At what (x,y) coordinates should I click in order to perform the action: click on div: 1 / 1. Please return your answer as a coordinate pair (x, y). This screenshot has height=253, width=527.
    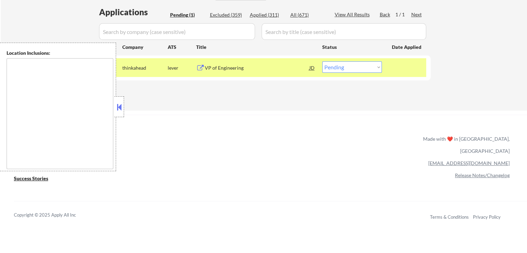
    Looking at the image, I should click on (403, 15).